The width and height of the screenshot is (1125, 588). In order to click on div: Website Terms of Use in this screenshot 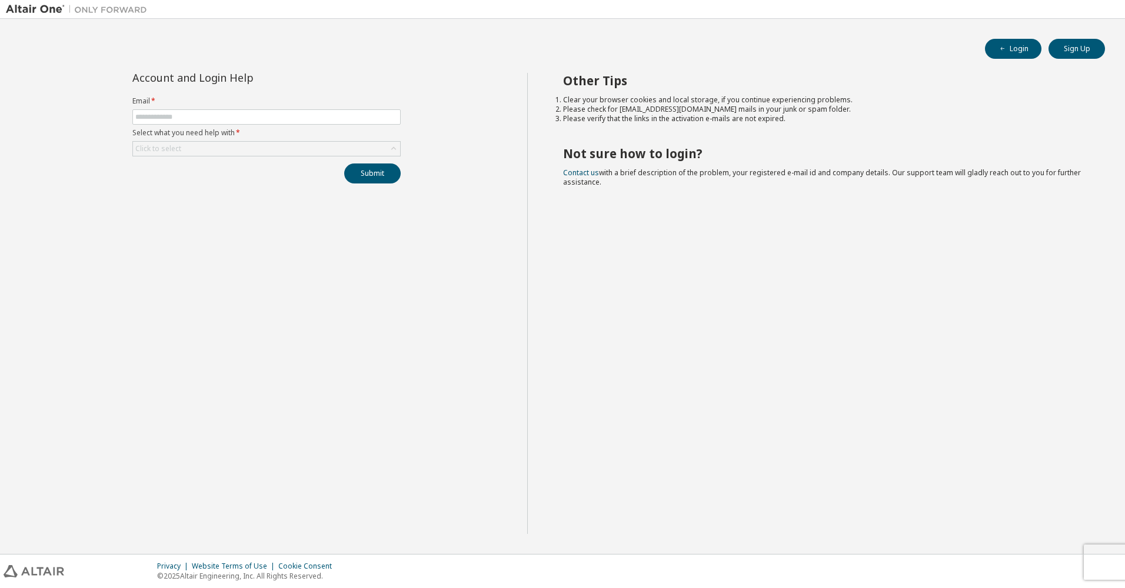, I will do `click(235, 567)`.